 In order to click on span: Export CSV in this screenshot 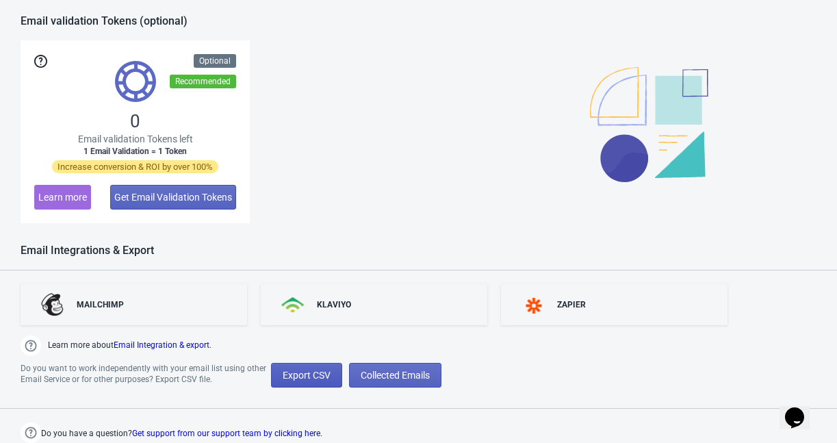, I will do `click(307, 375)`.